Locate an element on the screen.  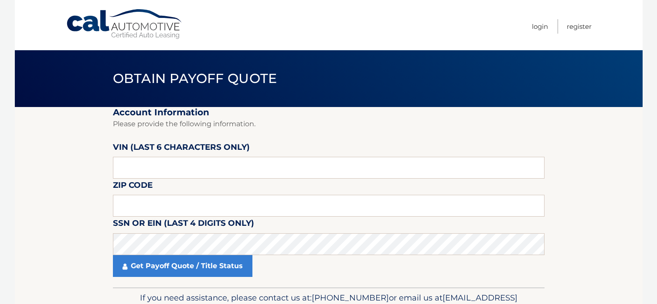
a: Login is located at coordinates (540, 26).